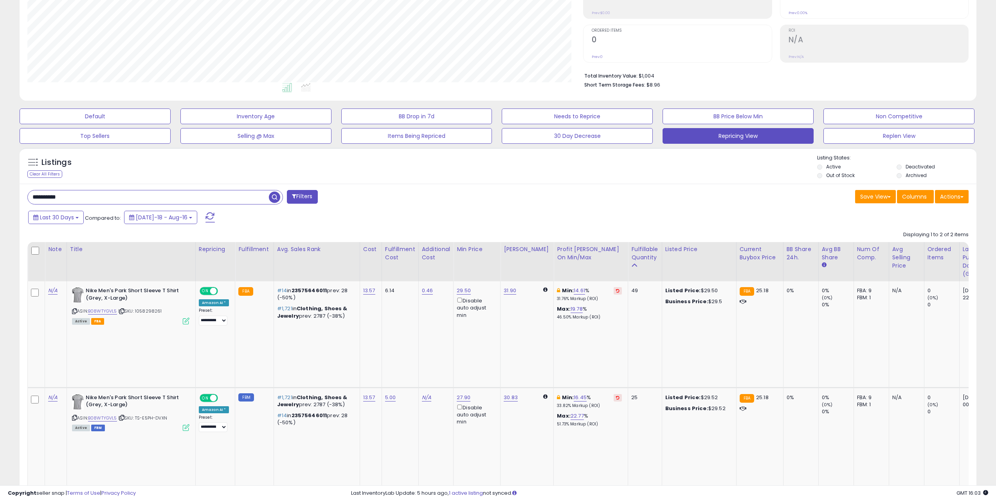  I want to click on p: 33.82% Markup (ROI), so click(589, 405).